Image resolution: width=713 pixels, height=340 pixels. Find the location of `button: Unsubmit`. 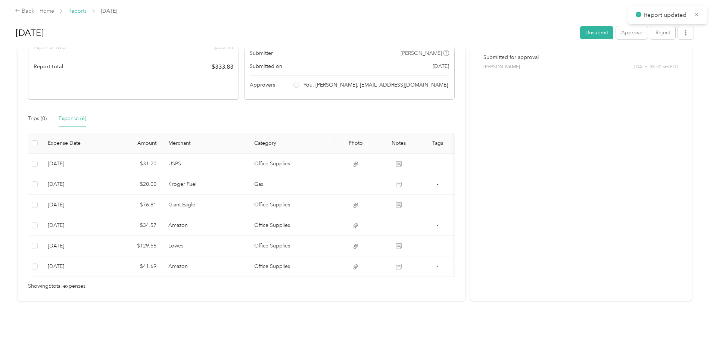

button: Unsubmit is located at coordinates (596, 32).